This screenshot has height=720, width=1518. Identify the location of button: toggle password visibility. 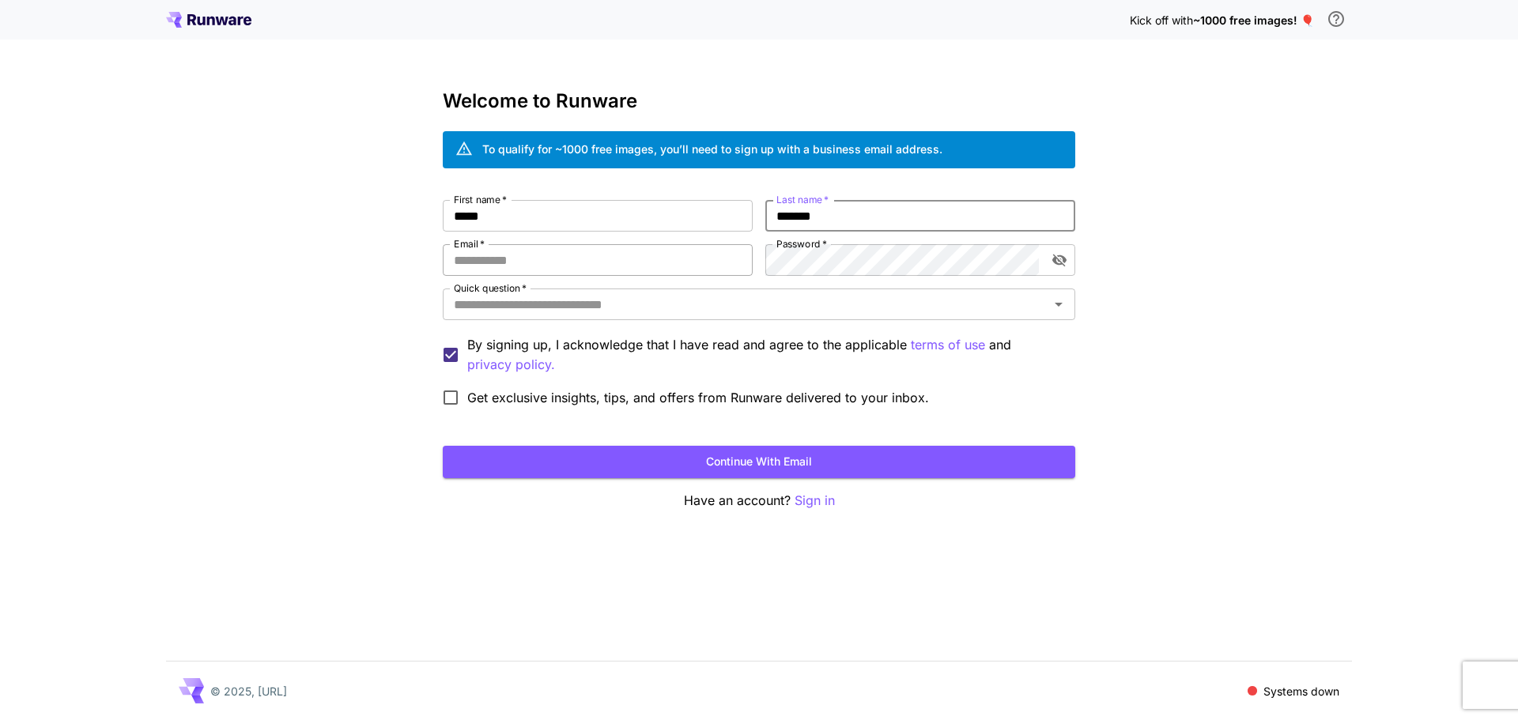
(1059, 260).